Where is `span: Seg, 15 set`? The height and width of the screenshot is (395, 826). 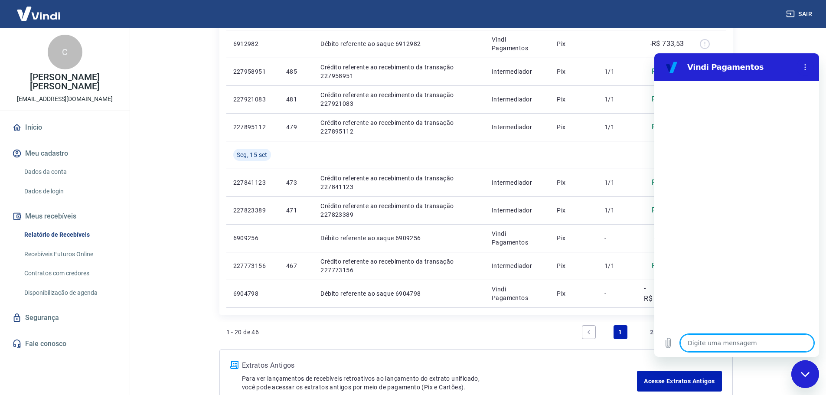
span: Seg, 15 set is located at coordinates (252, 155).